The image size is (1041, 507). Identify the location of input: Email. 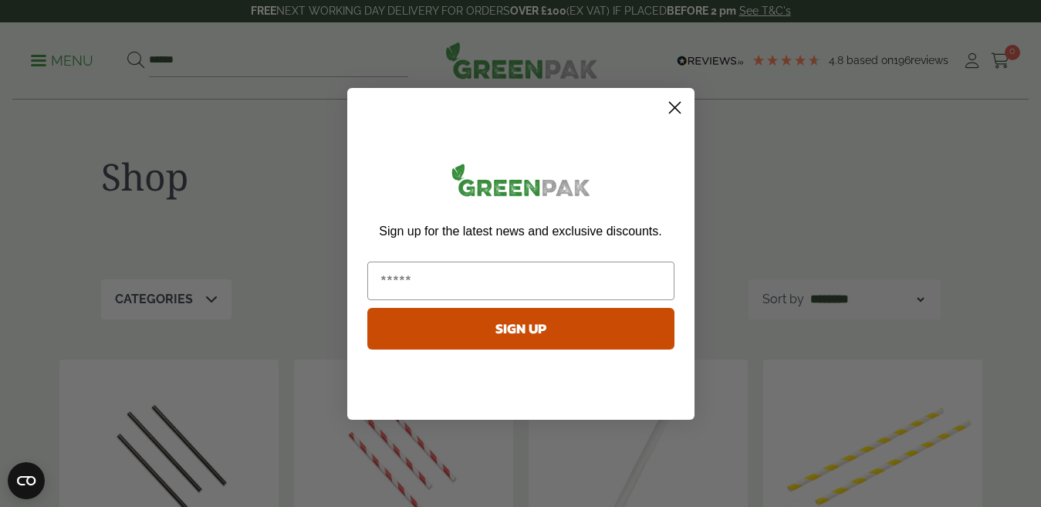
(521, 281).